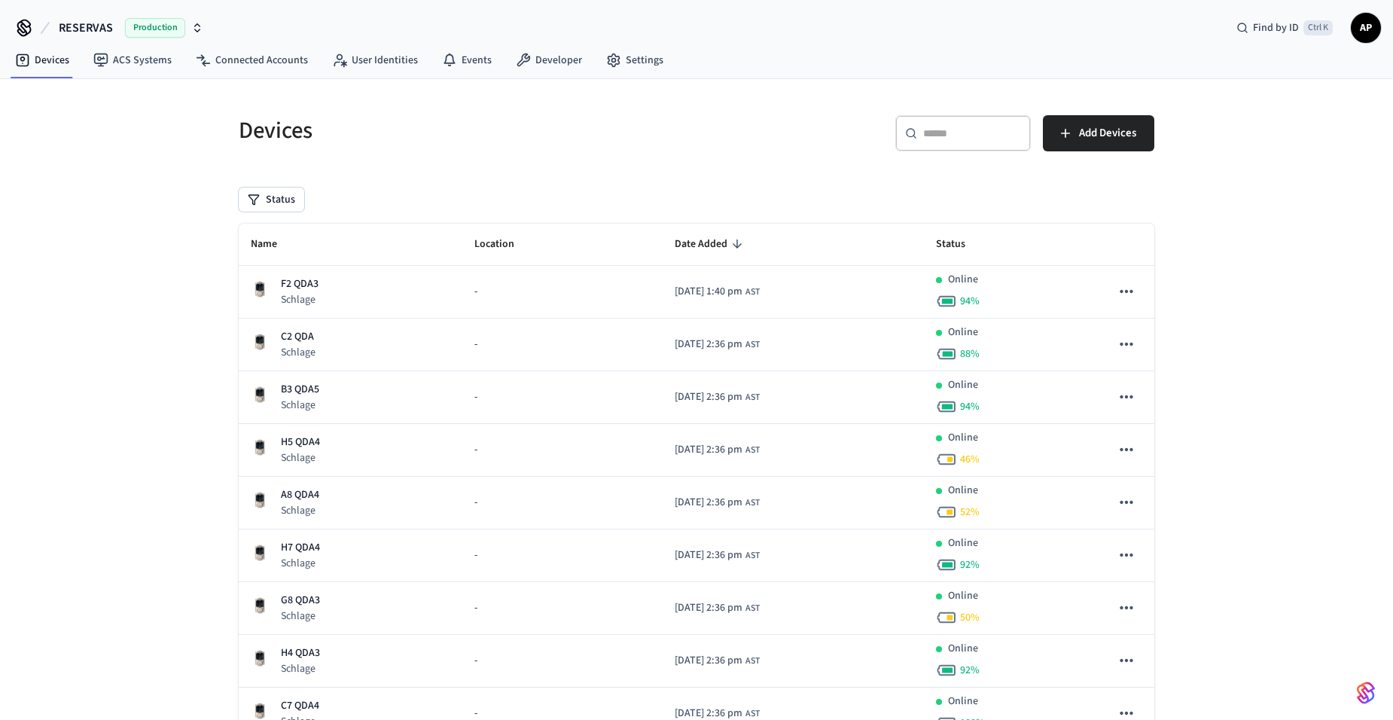  What do you see at coordinates (42, 60) in the screenshot?
I see `a: Devices` at bounding box center [42, 60].